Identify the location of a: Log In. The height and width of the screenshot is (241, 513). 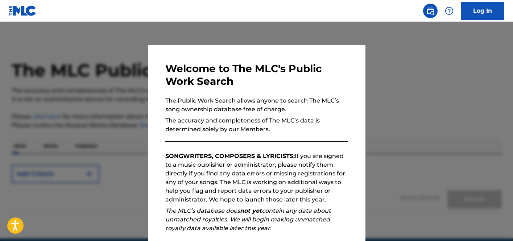
(483, 11).